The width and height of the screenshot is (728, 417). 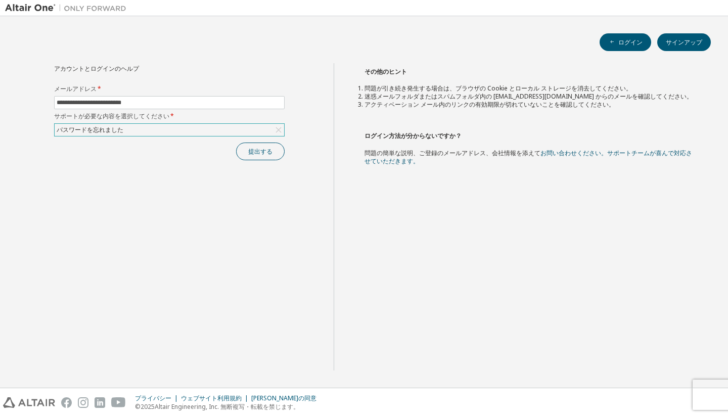 What do you see at coordinates (29, 403) in the screenshot?
I see `img: altair_logo.svg` at bounding box center [29, 403].